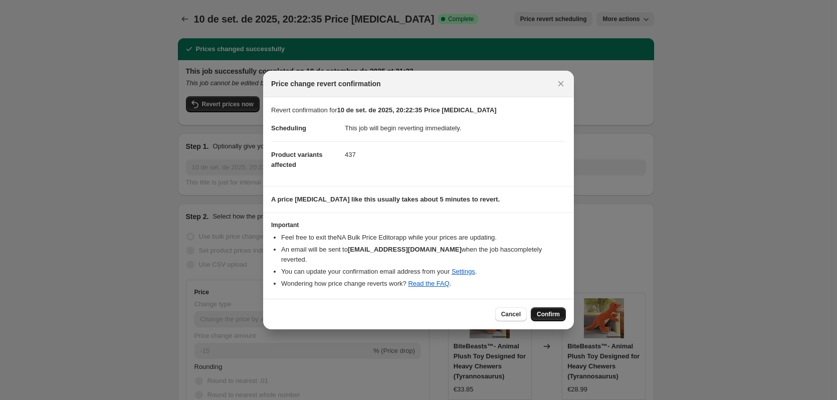 This screenshot has height=400, width=837. Describe the element at coordinates (424, 284) in the screenshot. I see `li: Wondering how price change reverts work? .` at that location.